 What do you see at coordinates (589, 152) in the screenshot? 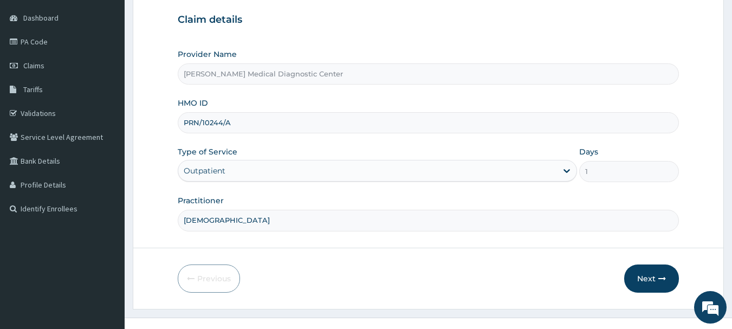
I see `label: Days` at bounding box center [589, 152].